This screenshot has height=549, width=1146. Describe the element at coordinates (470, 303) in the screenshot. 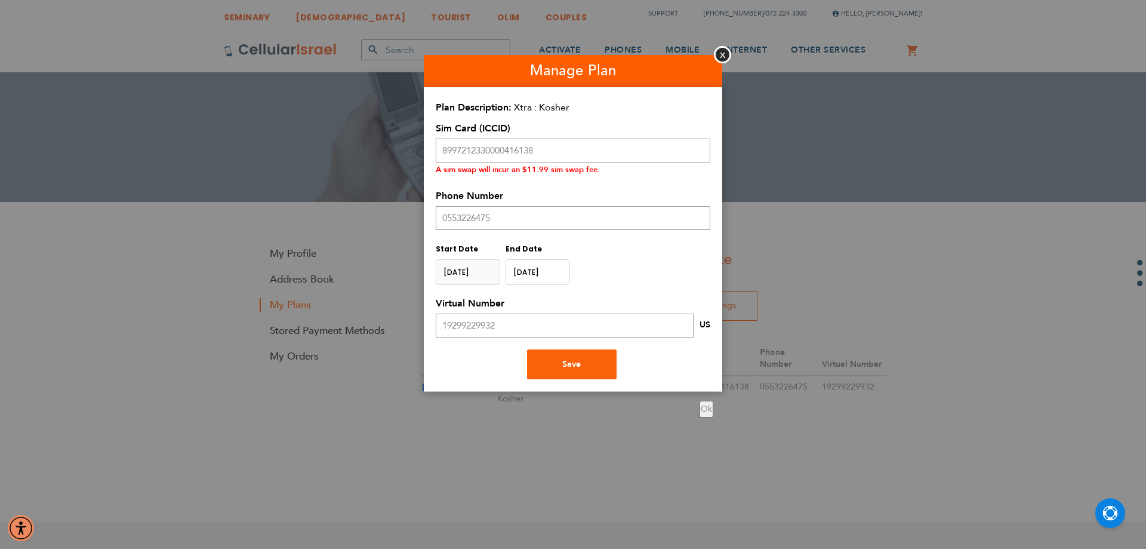

I see `span: Virtual Number` at that location.